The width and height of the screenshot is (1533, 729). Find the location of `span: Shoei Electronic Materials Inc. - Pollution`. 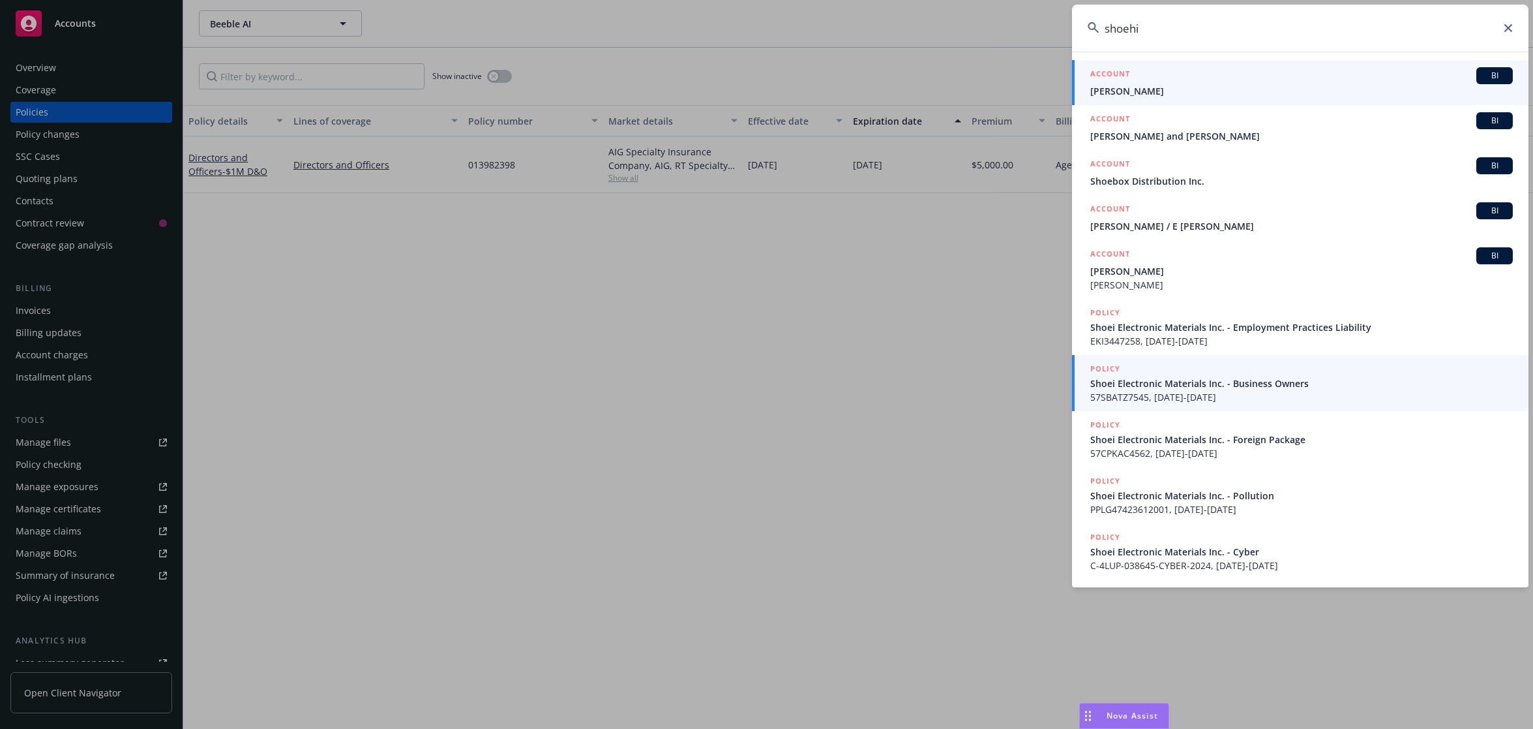

span: Shoei Electronic Materials Inc. - Pollution is located at coordinates (1302, 495).